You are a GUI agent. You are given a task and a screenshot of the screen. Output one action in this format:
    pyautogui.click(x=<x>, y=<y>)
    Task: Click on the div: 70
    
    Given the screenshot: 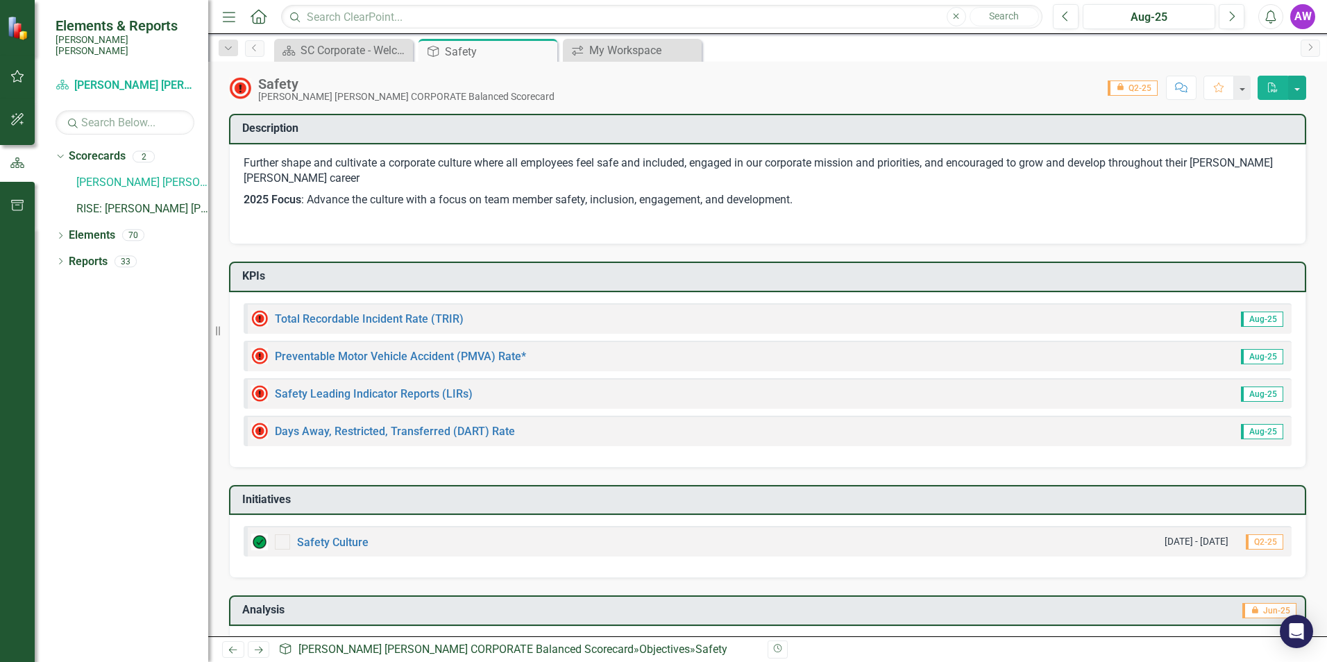 What is the action you would take?
    pyautogui.click(x=133, y=235)
    